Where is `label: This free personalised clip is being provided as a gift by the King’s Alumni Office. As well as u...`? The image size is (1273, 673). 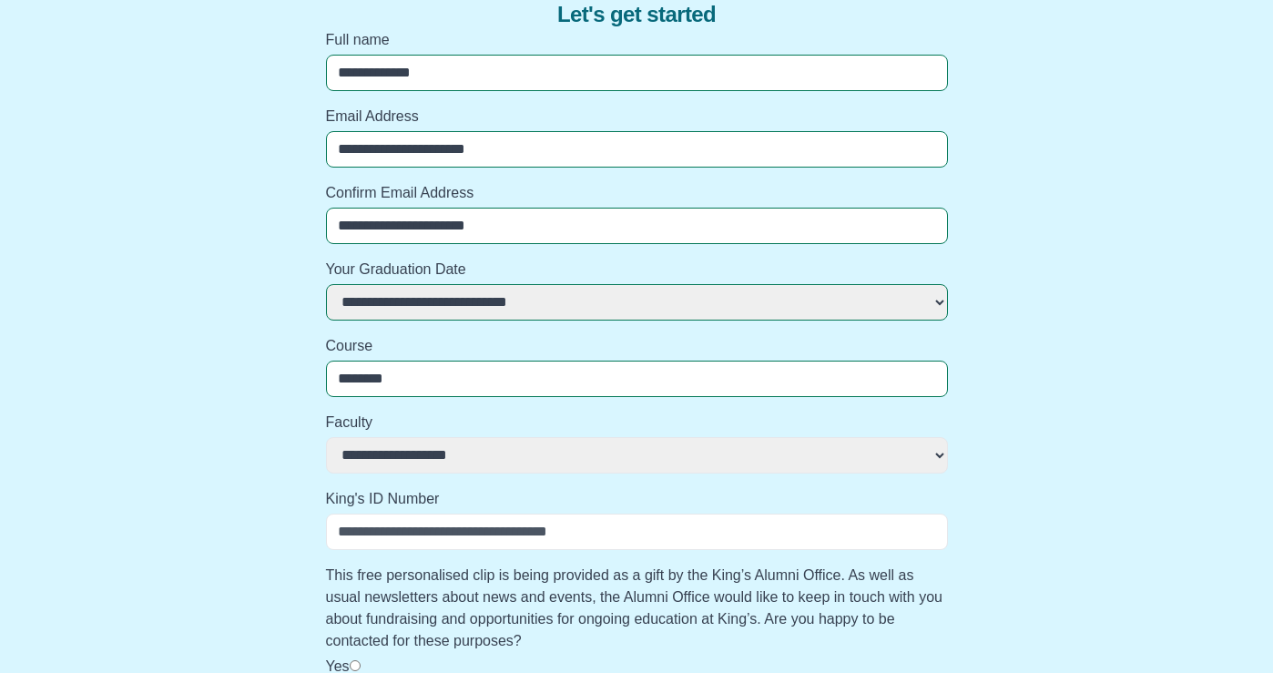
label: This free personalised clip is being provided as a gift by the King’s Alumni Office. As well as u... is located at coordinates (636, 608).